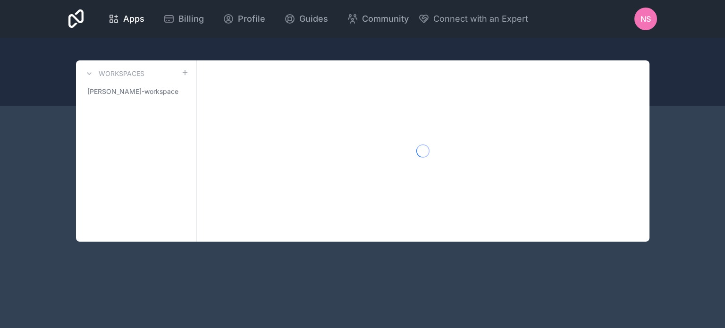 This screenshot has height=328, width=725. I want to click on span: Guides, so click(313, 19).